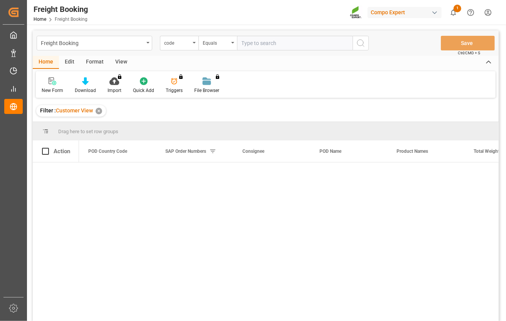 The height and width of the screenshot is (321, 506). What do you see at coordinates (143, 91) in the screenshot?
I see `div: Quick Add` at bounding box center [143, 91].